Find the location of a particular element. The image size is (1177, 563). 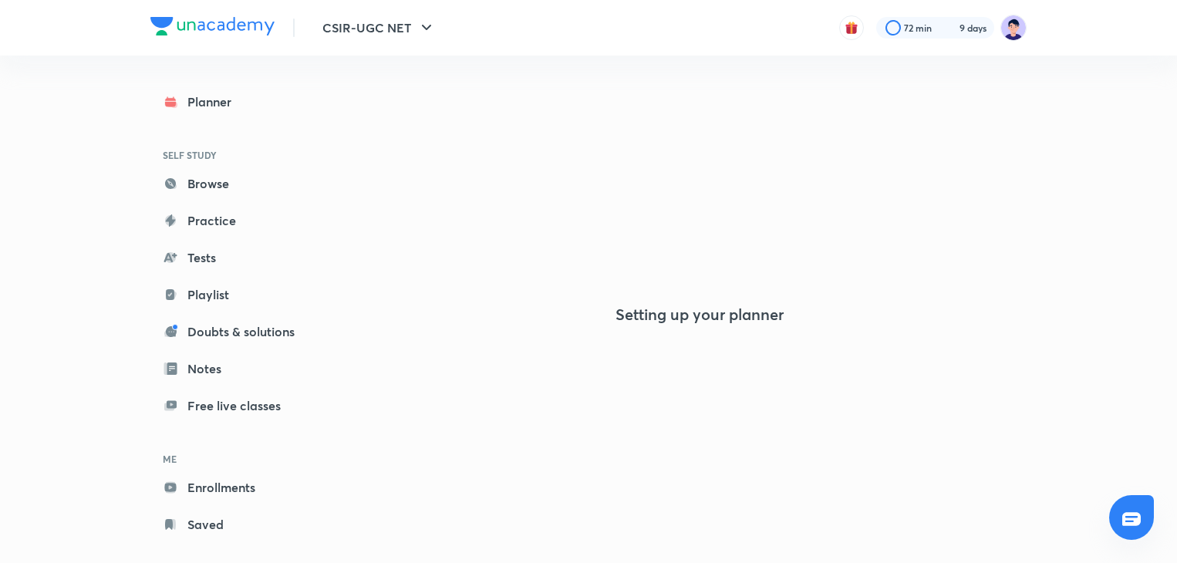

button: CSIR-UGC NET is located at coordinates (379, 28).